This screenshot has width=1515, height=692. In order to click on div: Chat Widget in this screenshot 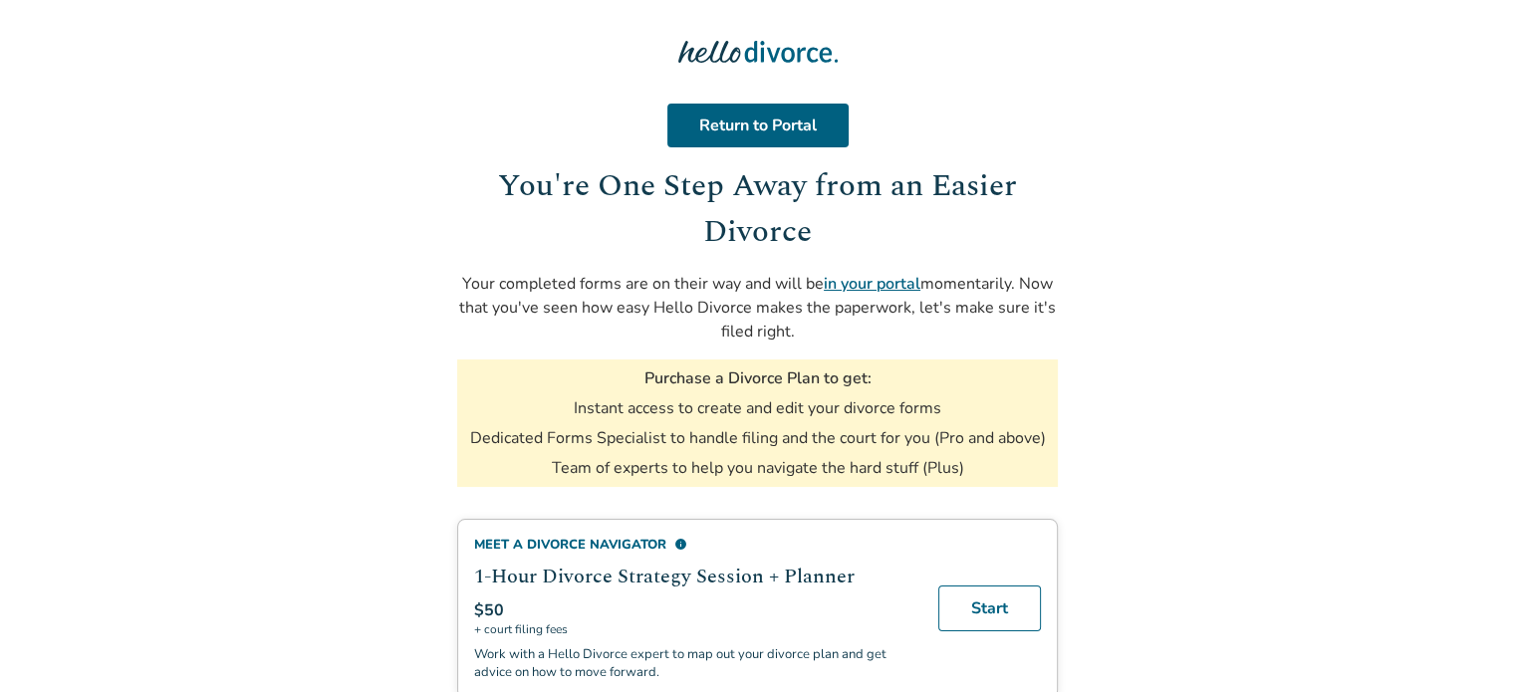, I will do `click(1465, 644)`.